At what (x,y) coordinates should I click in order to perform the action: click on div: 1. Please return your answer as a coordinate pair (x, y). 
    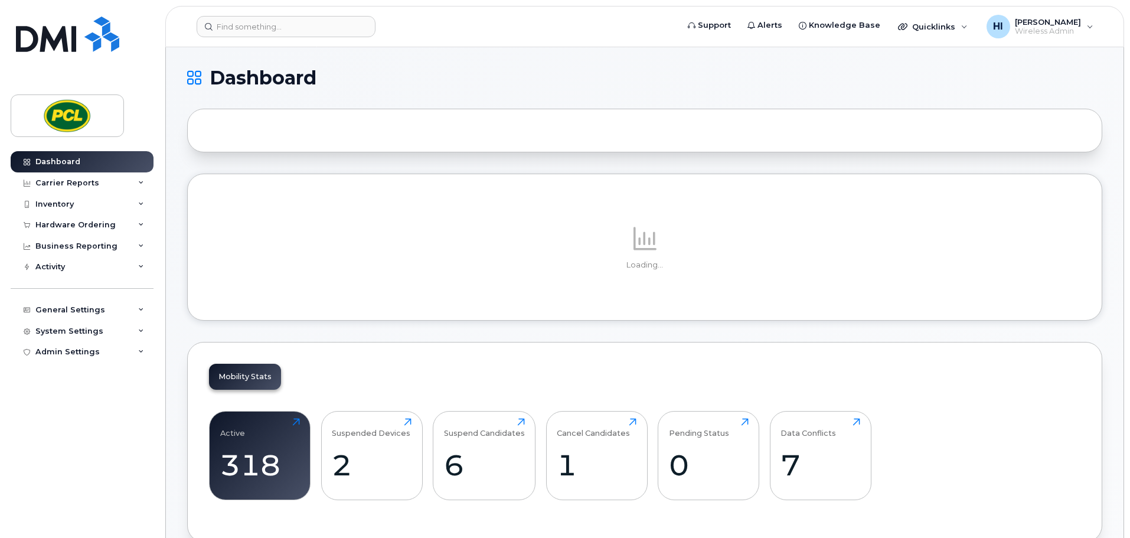
    Looking at the image, I should click on (596, 465).